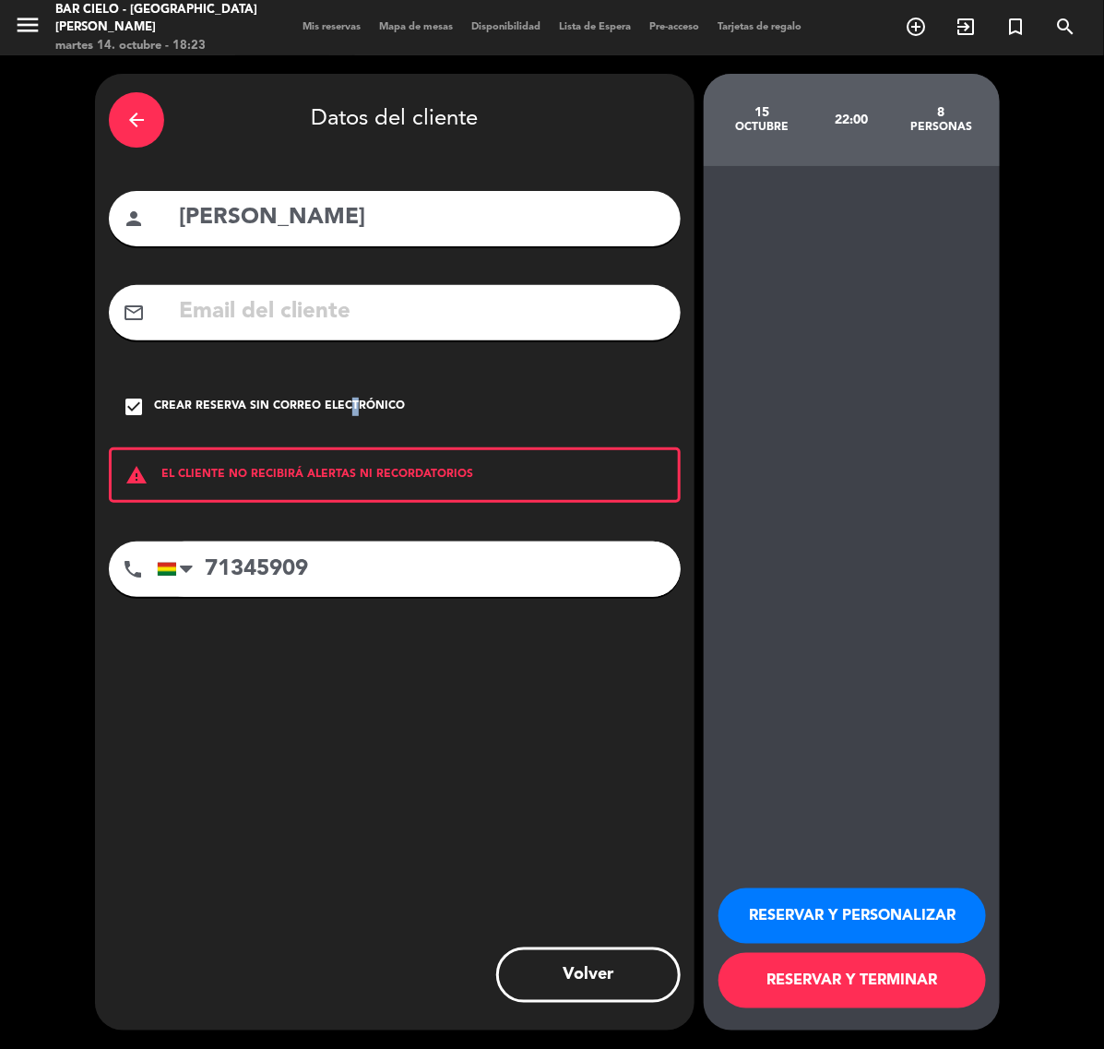  Describe the element at coordinates (421, 218) in the screenshot. I see `input: Nombre del cliente` at that location.